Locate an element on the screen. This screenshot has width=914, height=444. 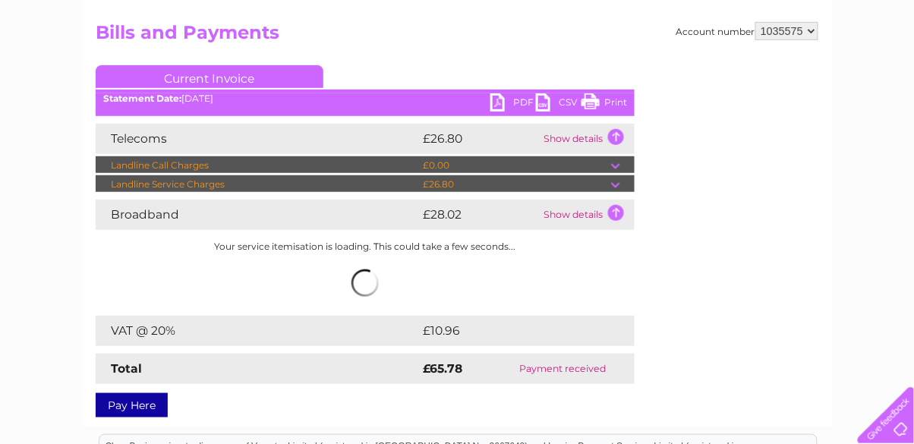
a: Log out is located at coordinates (881, 70).